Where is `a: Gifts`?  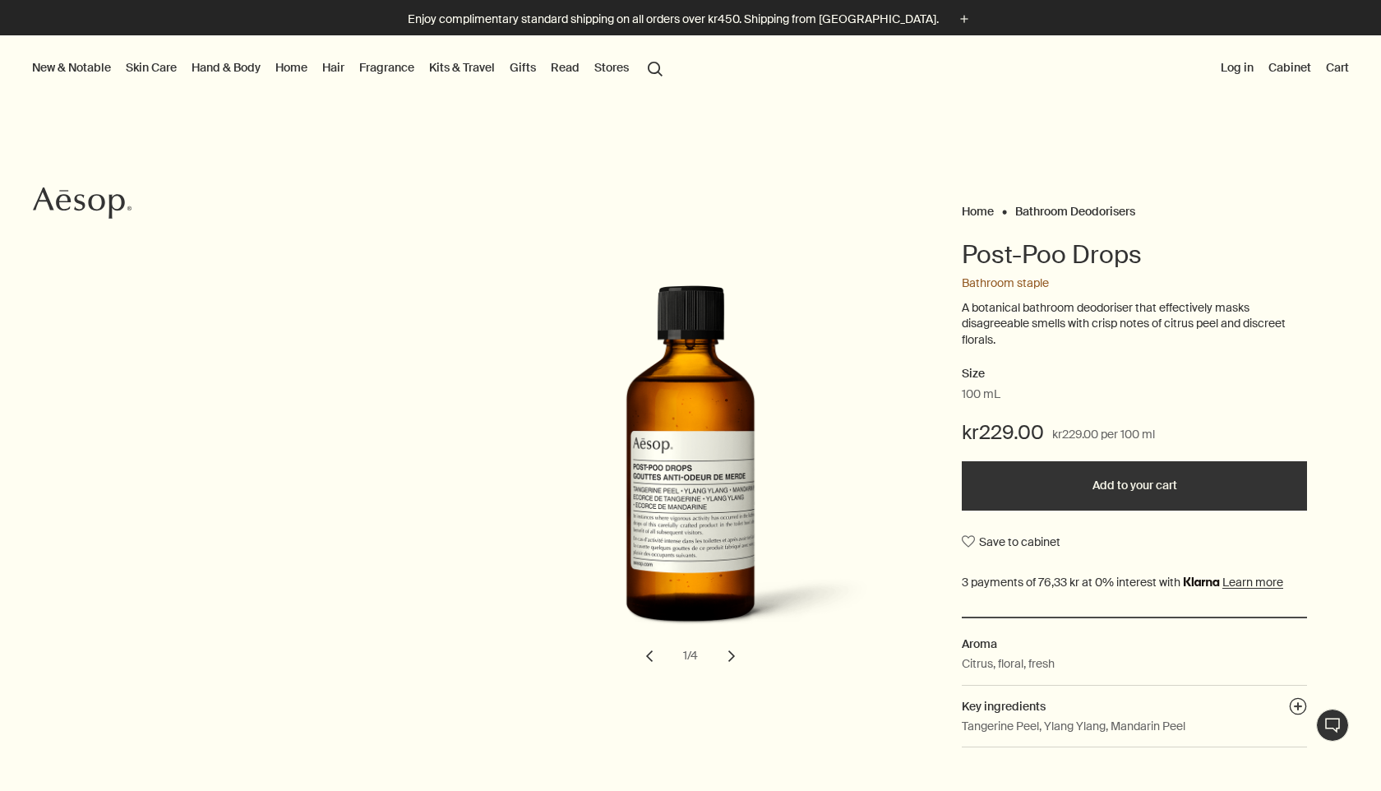 a: Gifts is located at coordinates (523, 67).